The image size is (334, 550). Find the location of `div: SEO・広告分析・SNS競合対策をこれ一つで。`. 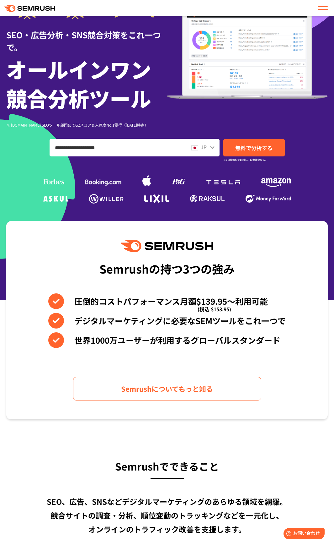

div: SEO・広告分析・SNS競合対策をこれ一つで。 is located at coordinates (87, 36).